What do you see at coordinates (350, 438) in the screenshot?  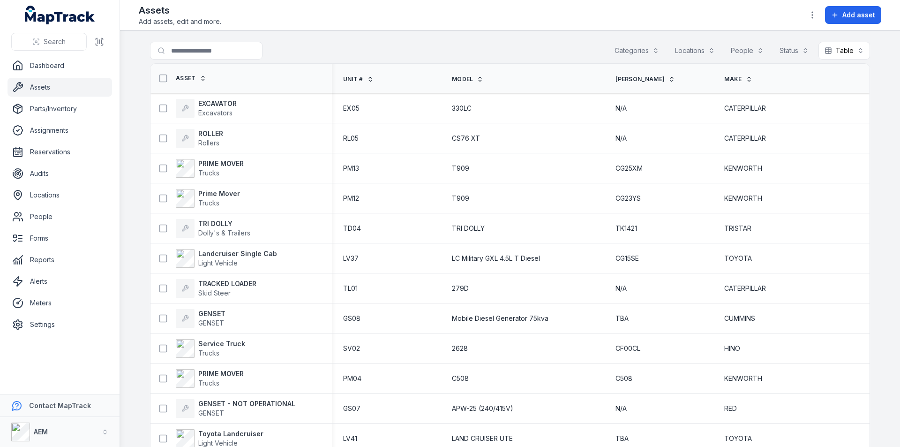 I see `span: LV41` at bounding box center [350, 438].